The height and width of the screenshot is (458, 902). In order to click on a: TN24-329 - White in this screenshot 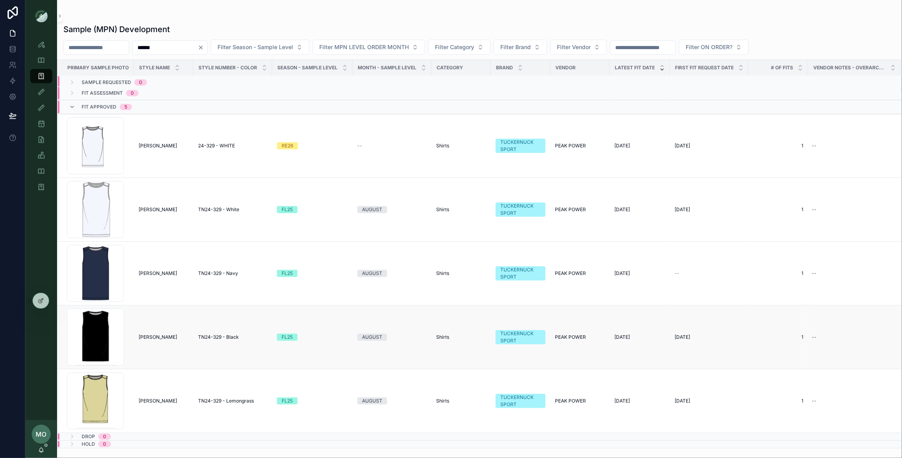, I will do `click(233, 210)`.